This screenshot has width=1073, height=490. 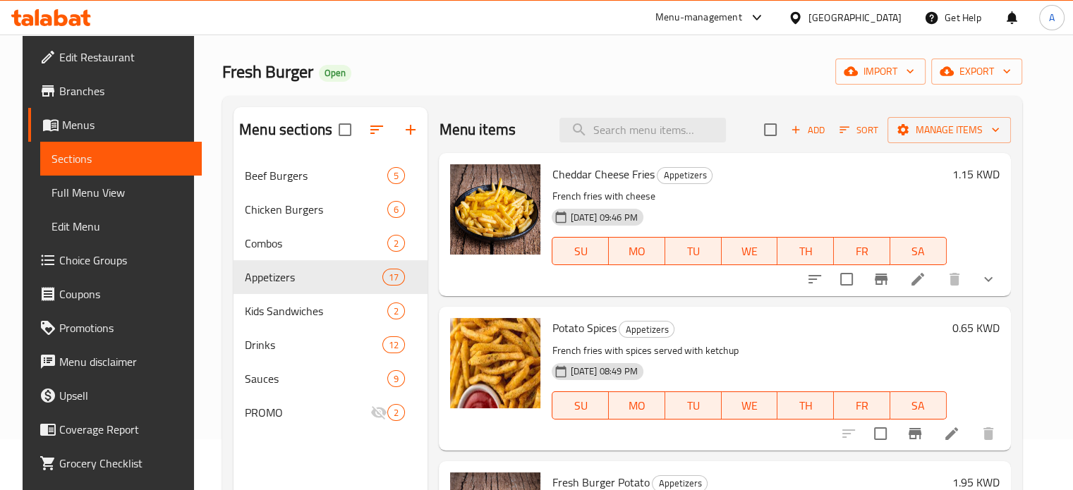 What do you see at coordinates (267, 71) in the screenshot?
I see `span: Fresh Burger` at bounding box center [267, 71].